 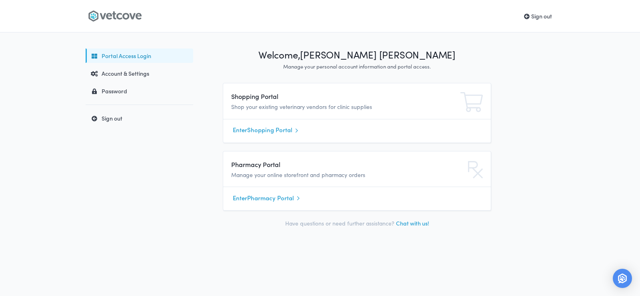 What do you see at coordinates (357, 66) in the screenshot?
I see `p: Manage your personal account information and portal access.` at bounding box center [357, 66].